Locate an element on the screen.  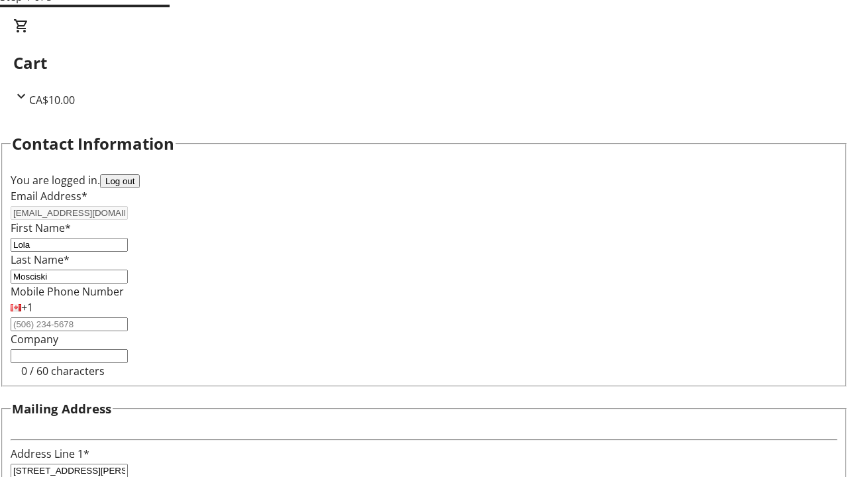
div: You are logged in. is located at coordinates (424, 180).